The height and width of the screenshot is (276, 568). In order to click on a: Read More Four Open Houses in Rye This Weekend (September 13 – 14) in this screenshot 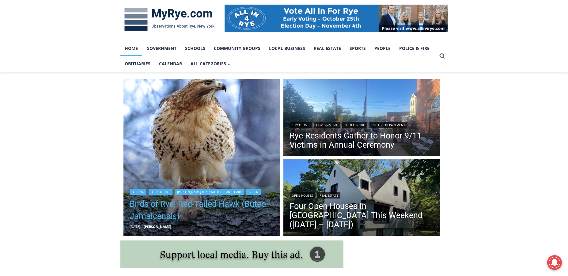, I will do `click(362, 198)`.